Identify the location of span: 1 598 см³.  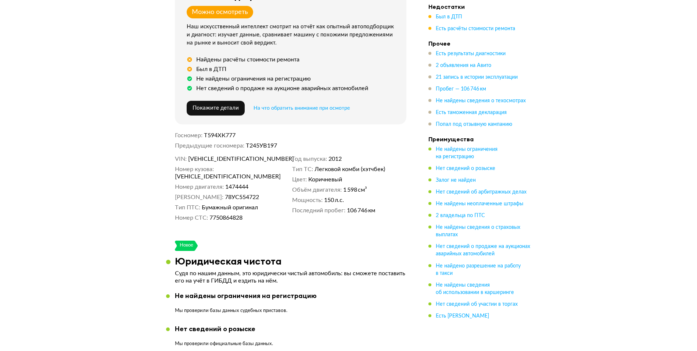
(355, 190).